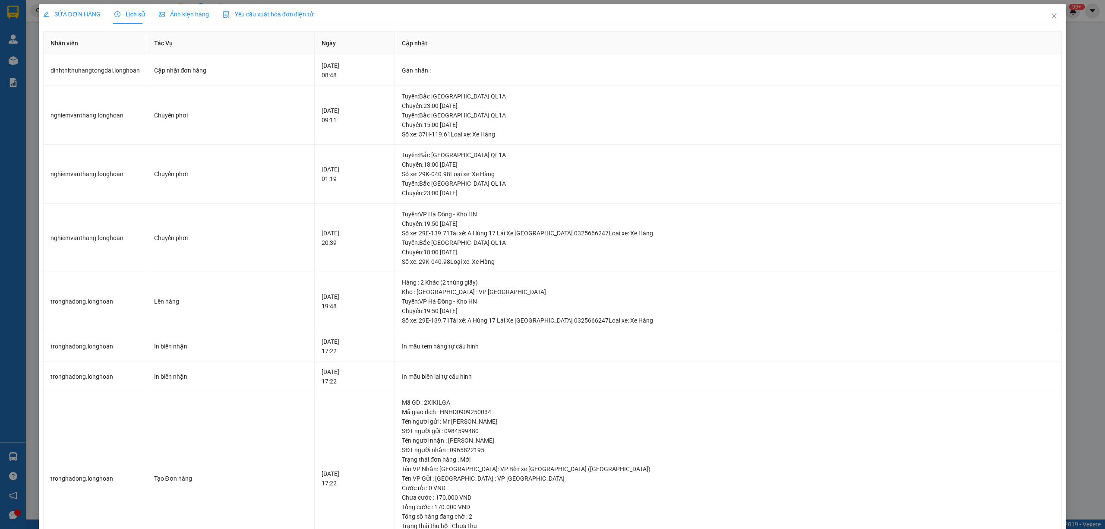  I want to click on span: Lịch sử, so click(129, 14).